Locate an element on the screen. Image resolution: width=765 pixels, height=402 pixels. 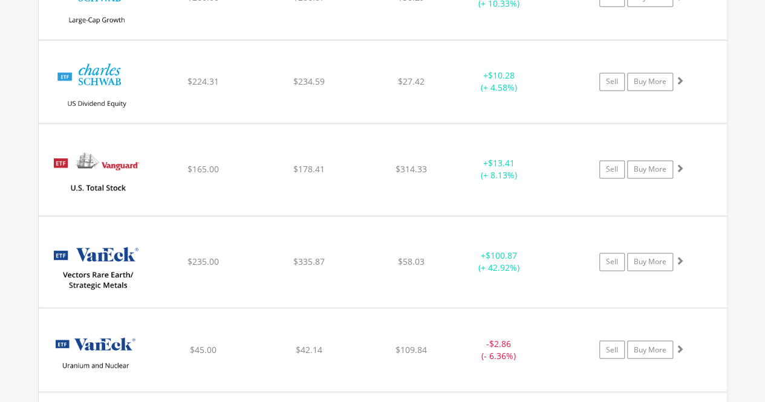
span: $100.87 is located at coordinates (501, 255).